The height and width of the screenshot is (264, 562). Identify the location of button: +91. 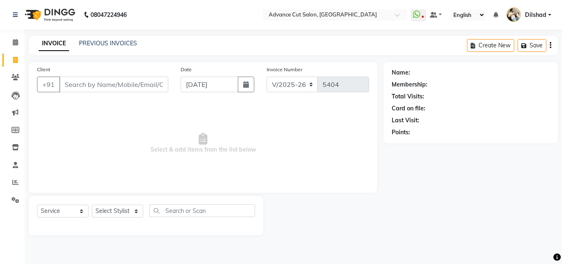
(49, 84).